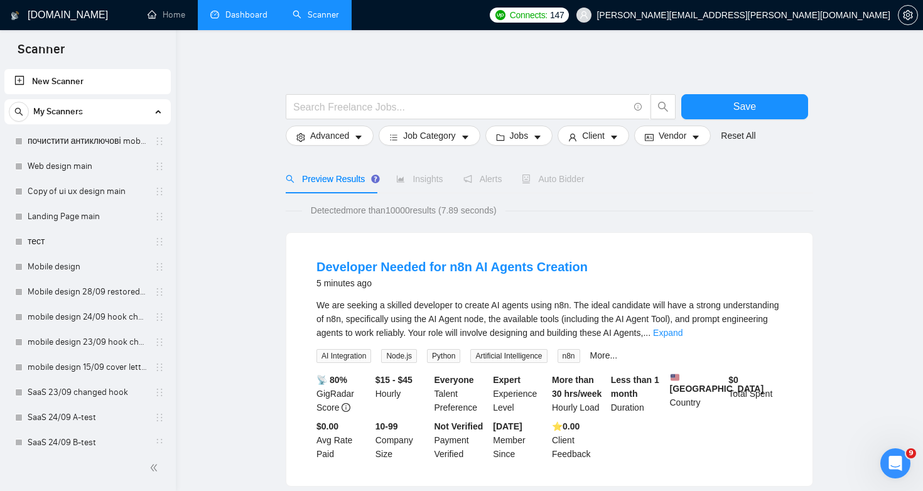 Image resolution: width=923 pixels, height=491 pixels. I want to click on a: почистити антиключові mobile design main, so click(87, 141).